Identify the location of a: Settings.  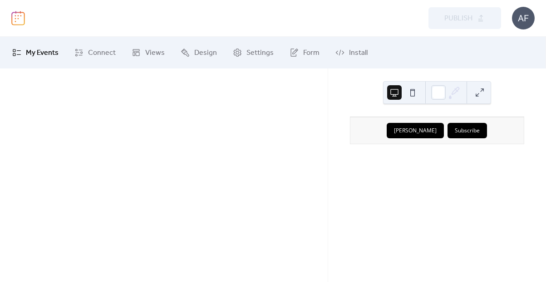
(253, 53).